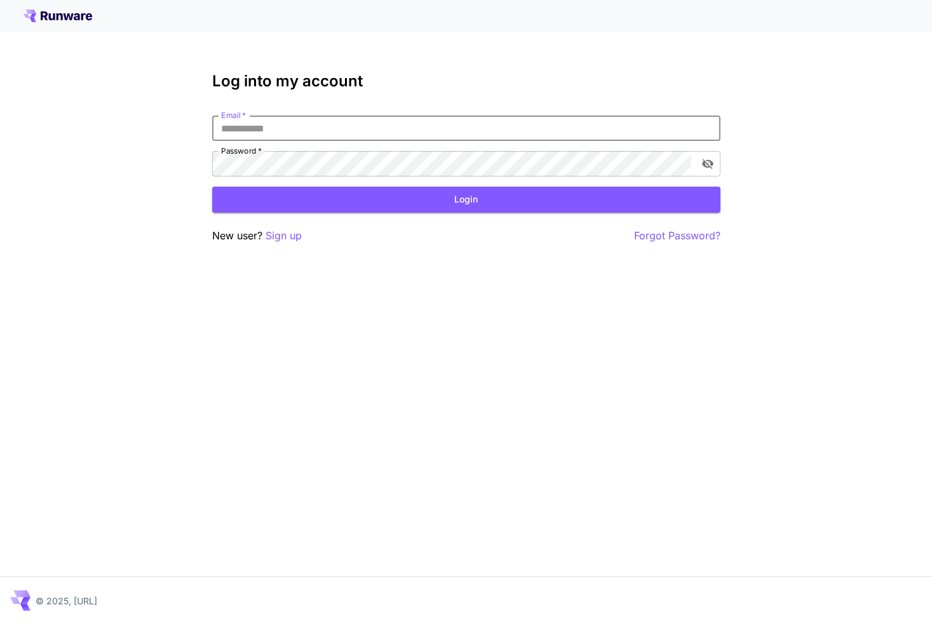  I want to click on button: toggle password visibility, so click(707, 164).